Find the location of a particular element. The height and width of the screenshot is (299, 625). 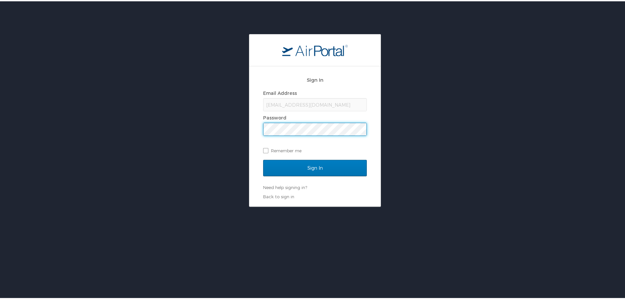

label: Email Address is located at coordinates (280, 92).